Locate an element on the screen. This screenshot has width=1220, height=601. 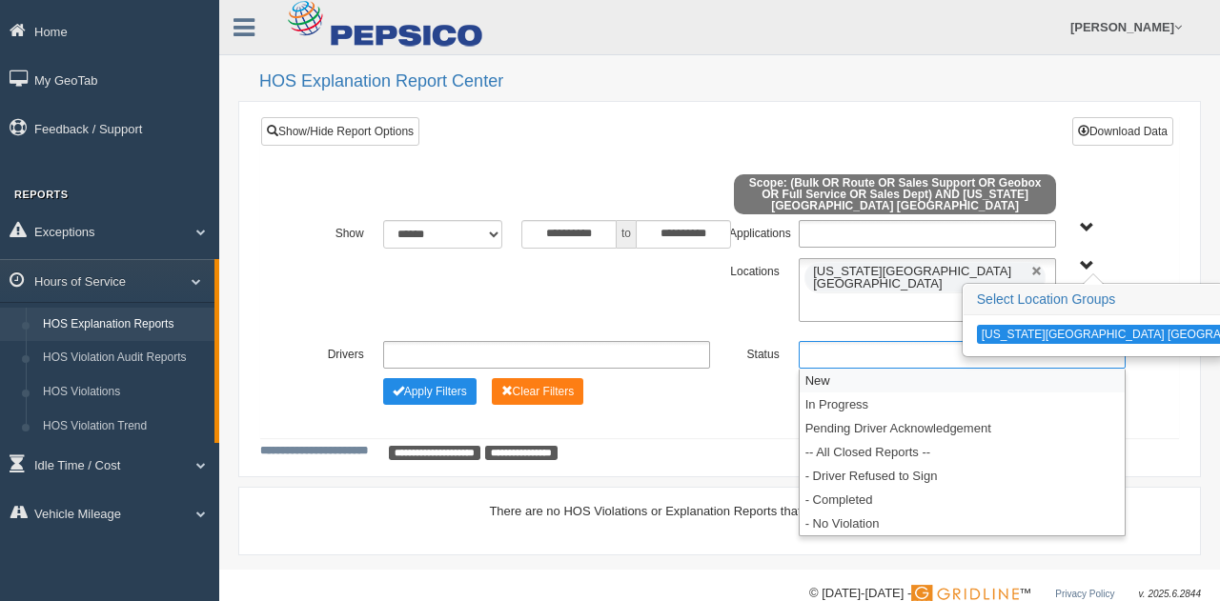
button: Download Data is located at coordinates (1123, 132).